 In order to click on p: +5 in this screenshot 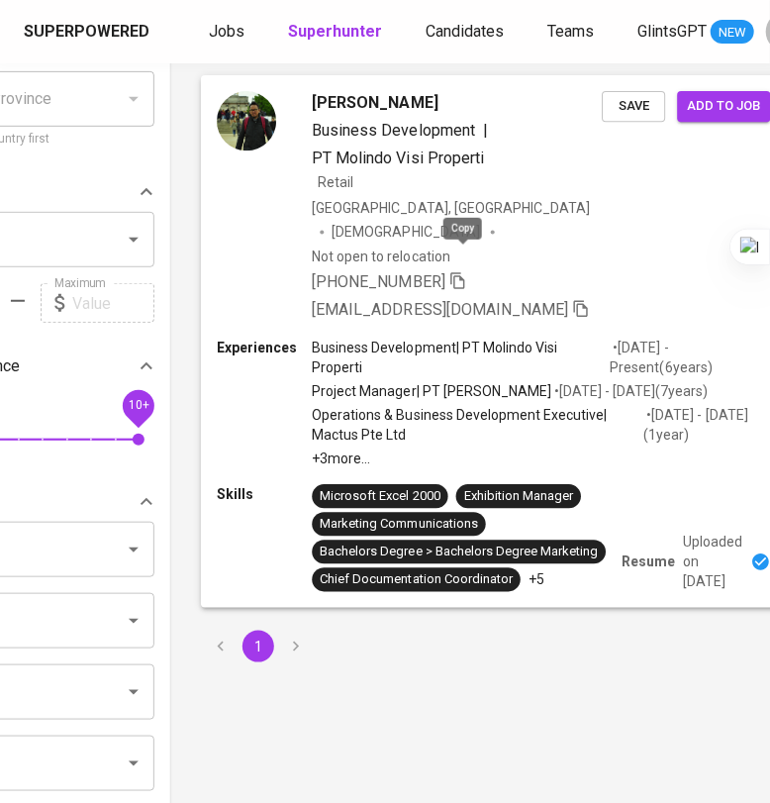, I will do `click(536, 579)`.